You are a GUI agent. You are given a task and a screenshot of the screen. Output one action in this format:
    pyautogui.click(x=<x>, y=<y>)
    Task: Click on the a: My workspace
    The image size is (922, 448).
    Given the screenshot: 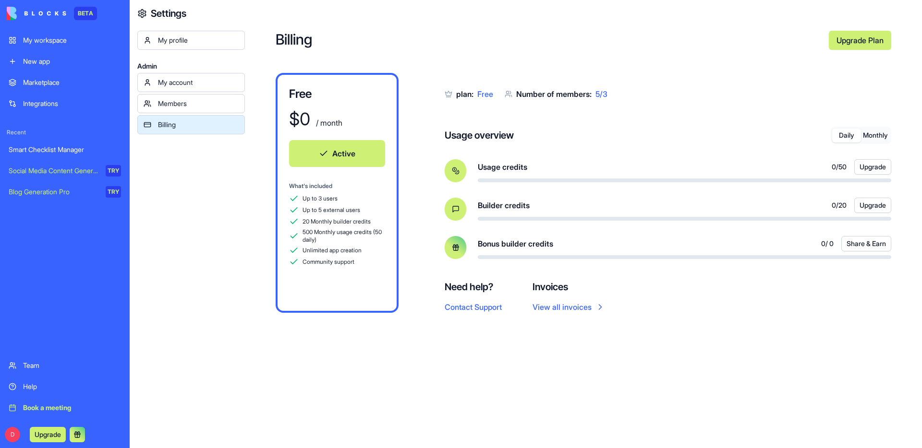 What is the action you would take?
    pyautogui.click(x=65, y=40)
    